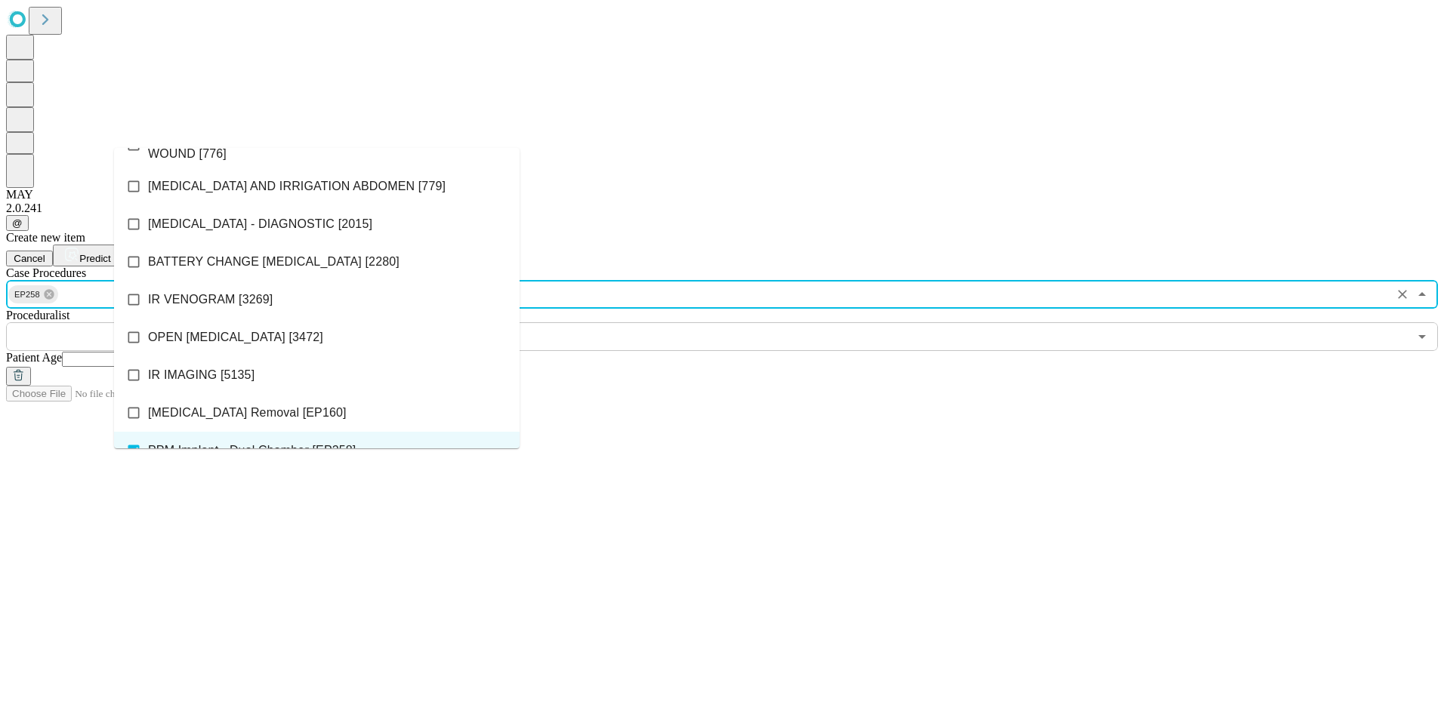  What do you see at coordinates (1422, 294) in the screenshot?
I see `button: Close` at bounding box center [1422, 294].